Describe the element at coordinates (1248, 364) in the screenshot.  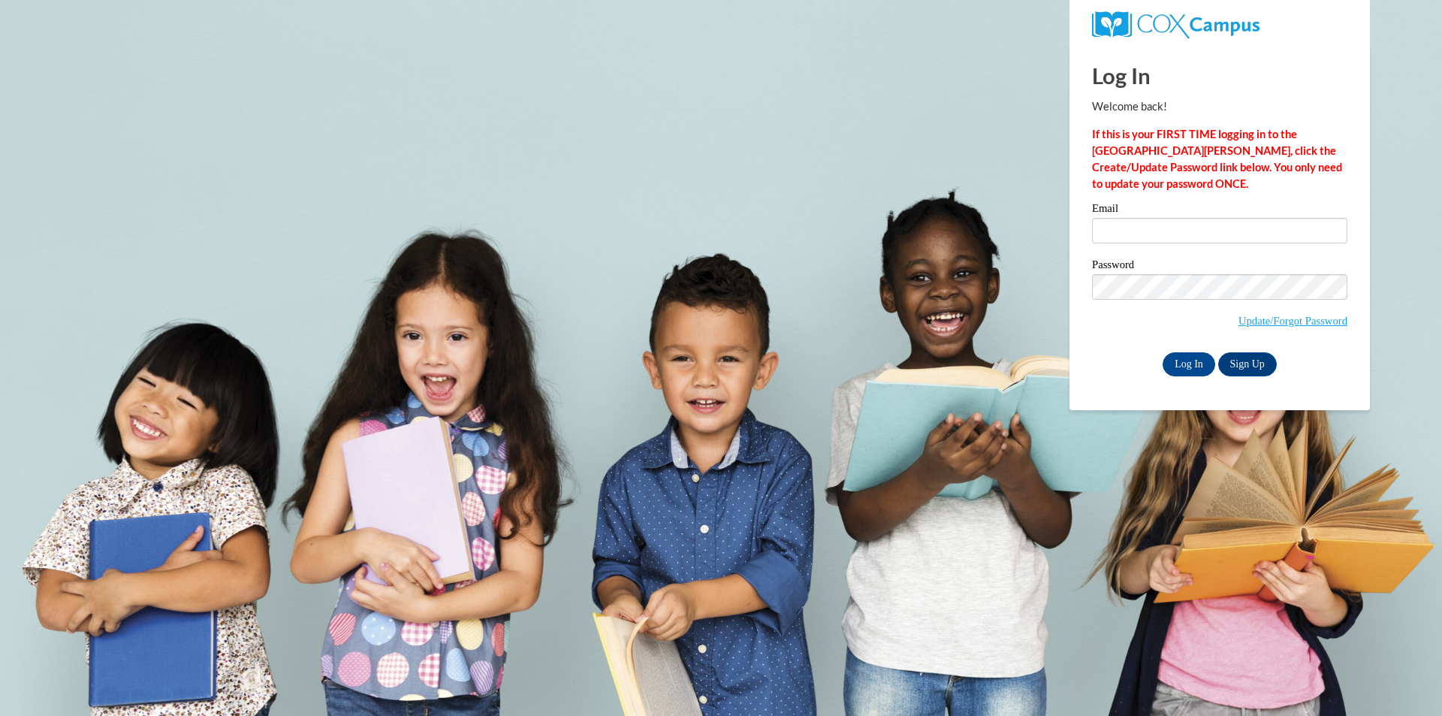
I see `a: Sign Up` at that location.